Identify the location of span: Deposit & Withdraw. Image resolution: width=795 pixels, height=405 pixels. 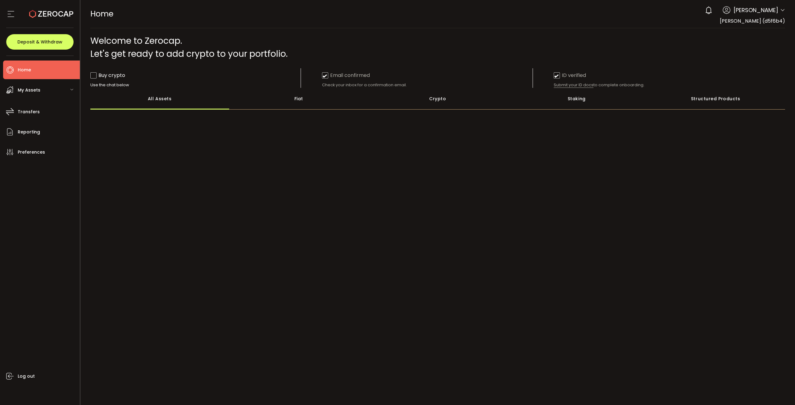
(40, 42).